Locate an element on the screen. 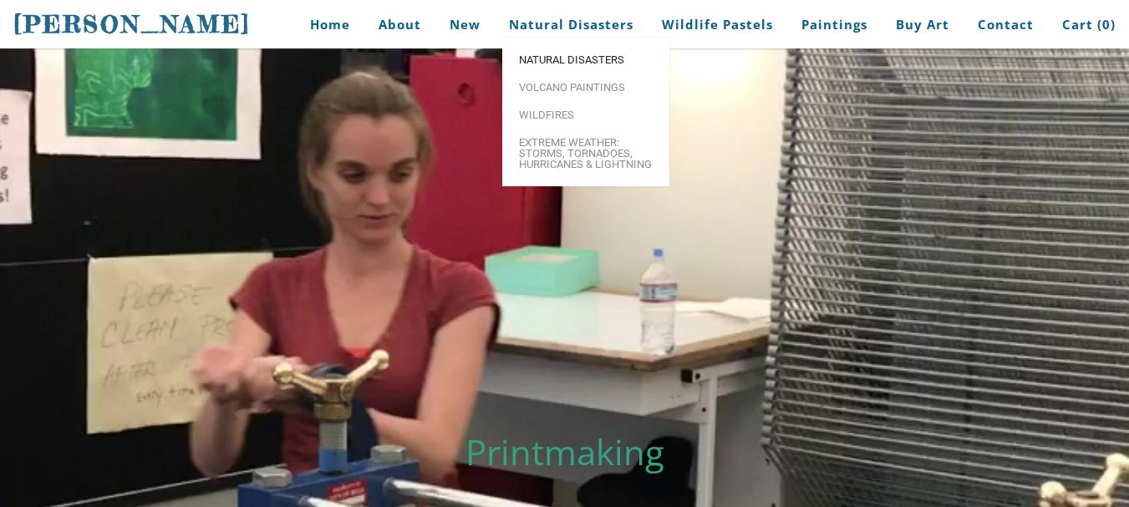 This screenshot has width=1129, height=507. a: Wildfires is located at coordinates (586, 114).